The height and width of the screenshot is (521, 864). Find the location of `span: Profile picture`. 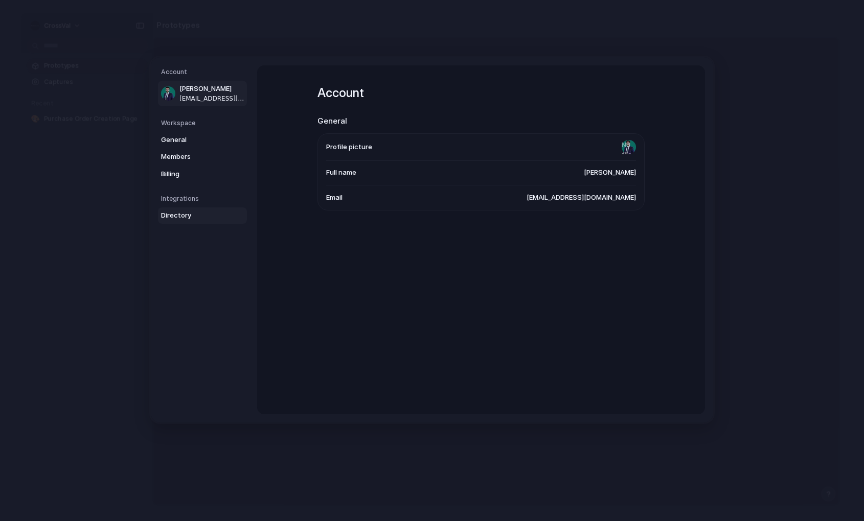

span: Profile picture is located at coordinates (349, 147).